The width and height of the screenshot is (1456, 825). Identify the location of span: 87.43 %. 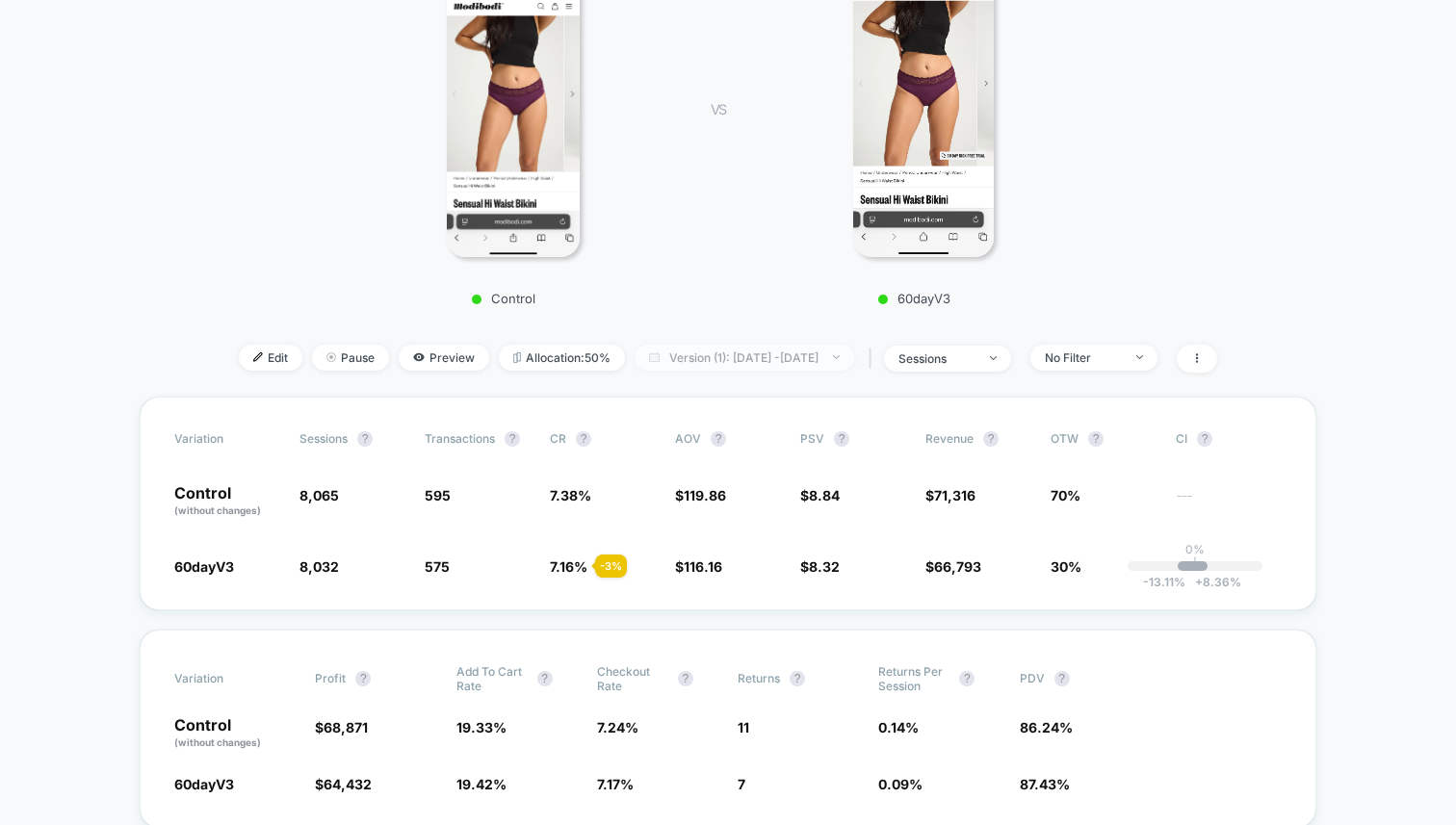
(1045, 784).